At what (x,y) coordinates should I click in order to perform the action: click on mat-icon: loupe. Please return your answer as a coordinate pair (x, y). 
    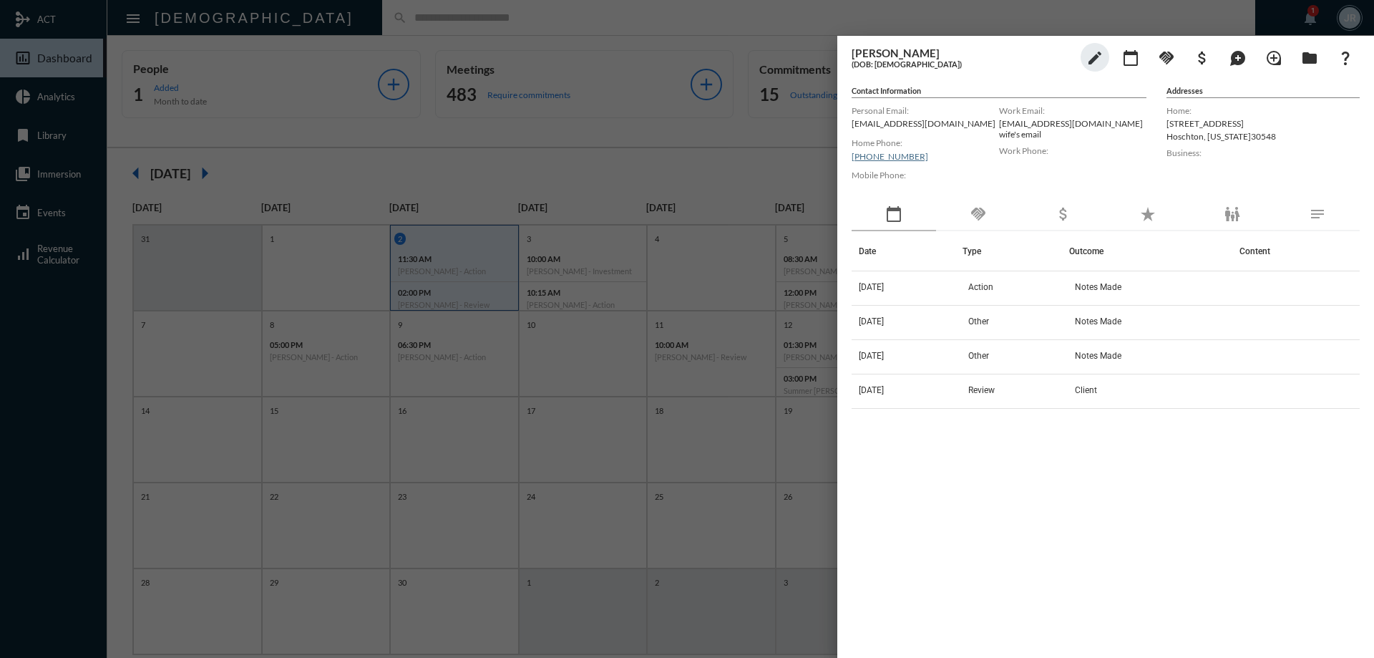
    Looking at the image, I should click on (1274, 58).